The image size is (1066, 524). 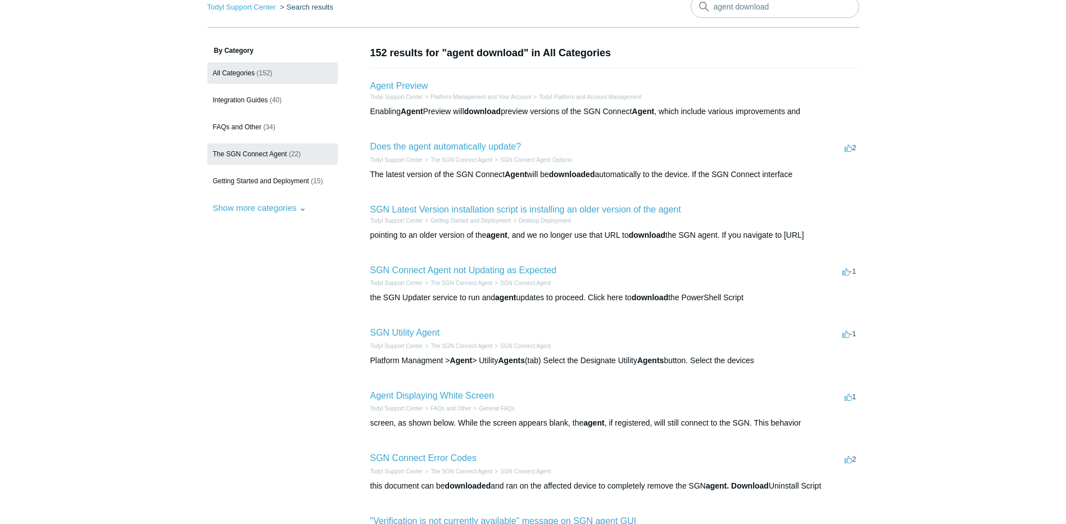 What do you see at coordinates (525, 209) in the screenshot?
I see `a: SGN Latest Version installation script is installing an older version of the agent` at bounding box center [525, 209].